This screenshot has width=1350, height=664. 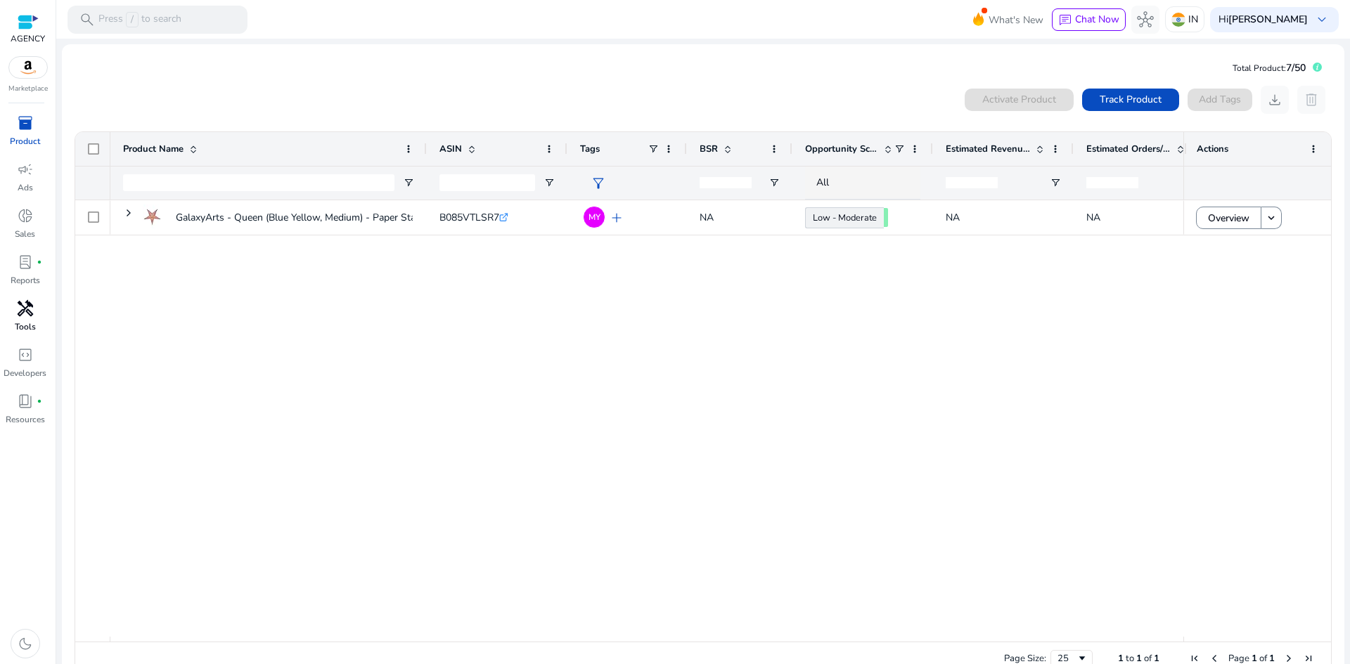 I want to click on span: download, so click(x=1274, y=100).